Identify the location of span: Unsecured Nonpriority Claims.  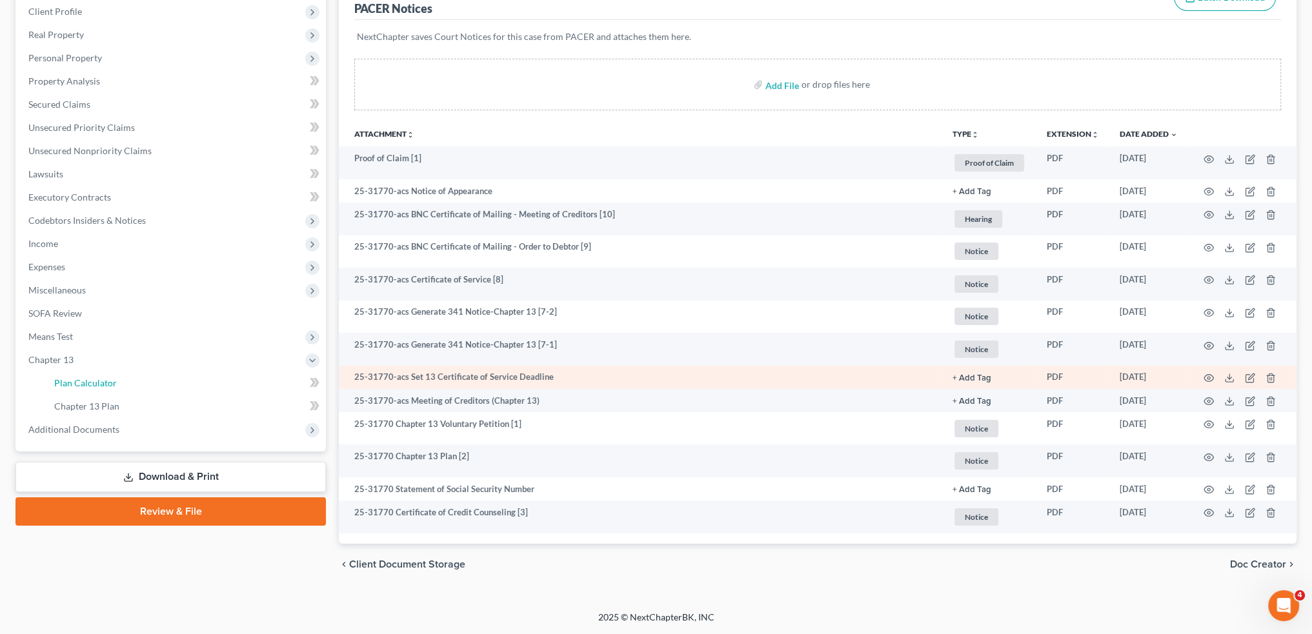
(90, 150).